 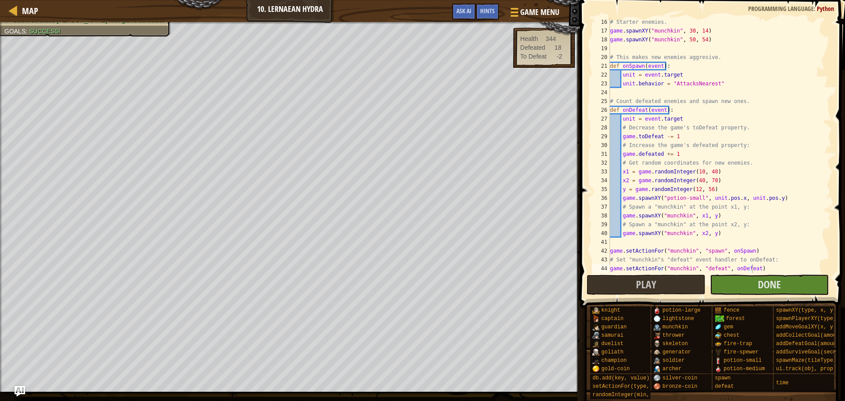 What do you see at coordinates (675, 344) in the screenshot?
I see `span: skeleton` at bounding box center [675, 344].